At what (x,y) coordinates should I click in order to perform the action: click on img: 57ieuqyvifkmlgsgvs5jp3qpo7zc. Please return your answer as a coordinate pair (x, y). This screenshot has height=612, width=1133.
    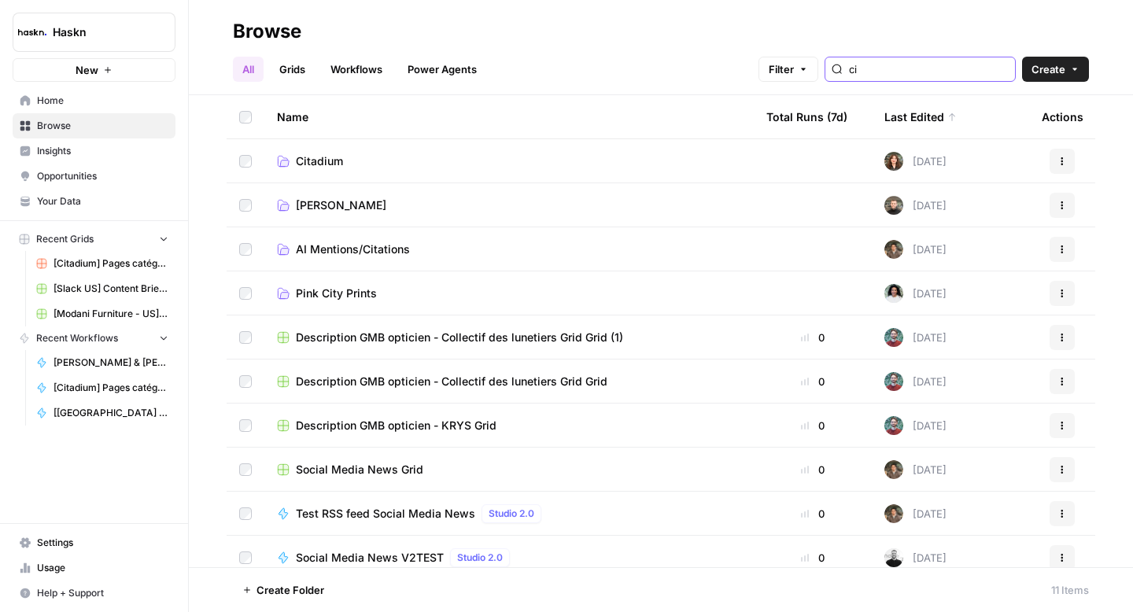
    Looking at the image, I should click on (894, 558).